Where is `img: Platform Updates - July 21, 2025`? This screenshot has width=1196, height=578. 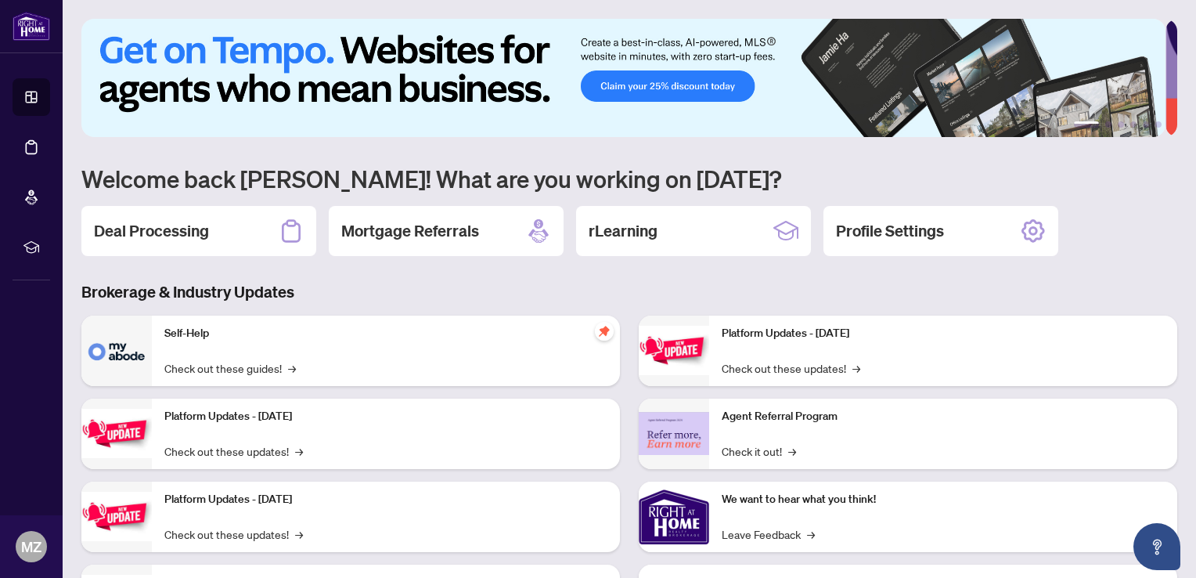 img: Platform Updates - July 21, 2025 is located at coordinates (117, 516).